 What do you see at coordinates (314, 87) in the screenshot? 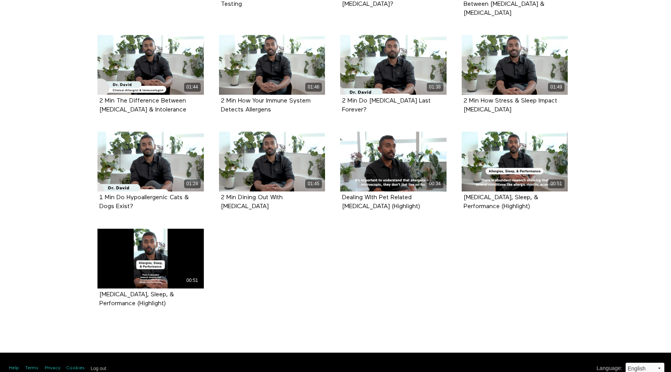
I see `div: 01:46` at bounding box center [314, 87].